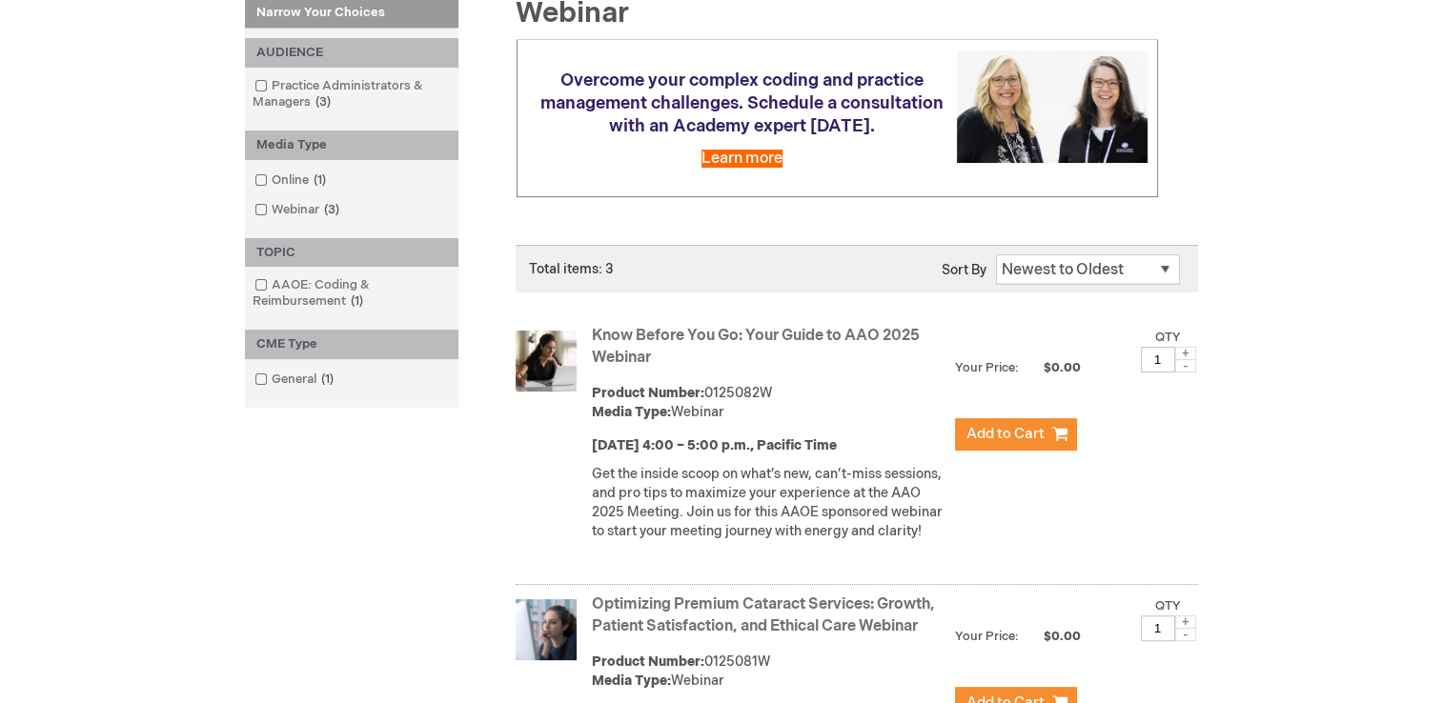 This screenshot has height=703, width=1442. I want to click on a: Optimizing Premium Cataract Services: Growth, Patient Satisfaction, and Ethical Care Webinar, so click(763, 616).